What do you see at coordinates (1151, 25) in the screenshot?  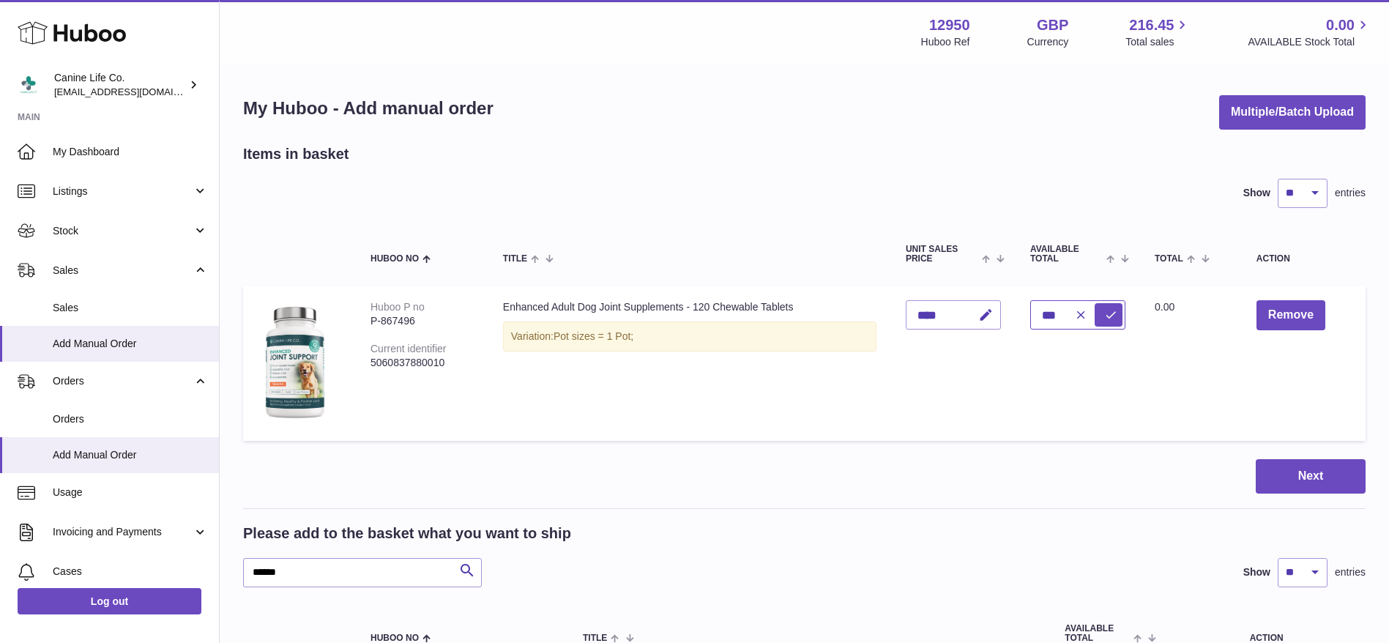 I see `span: 216.45` at bounding box center [1151, 25].